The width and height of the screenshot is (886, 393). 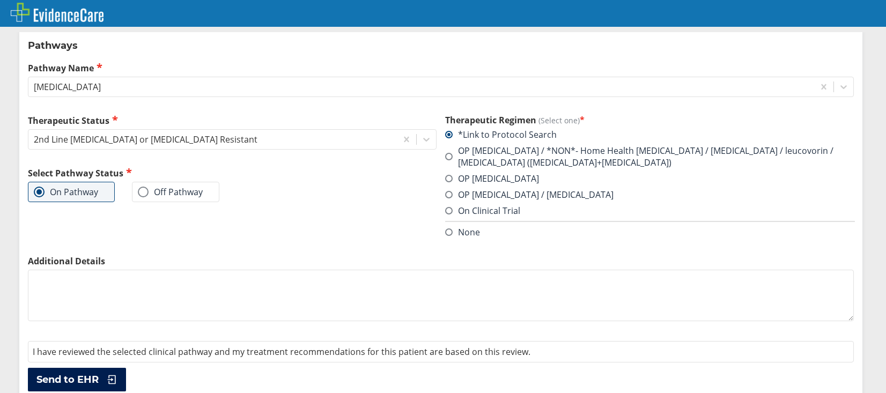 I want to click on span: Send to EHR, so click(x=68, y=380).